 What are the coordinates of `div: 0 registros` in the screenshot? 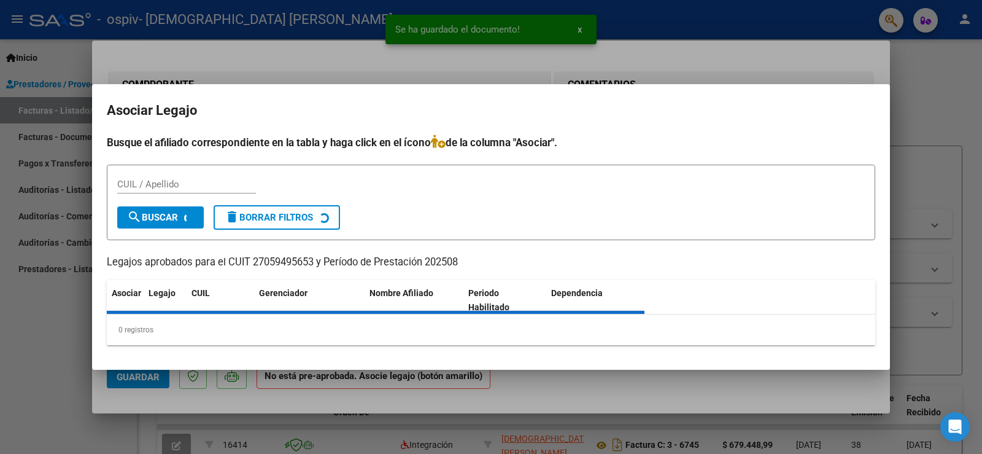 It's located at (491, 330).